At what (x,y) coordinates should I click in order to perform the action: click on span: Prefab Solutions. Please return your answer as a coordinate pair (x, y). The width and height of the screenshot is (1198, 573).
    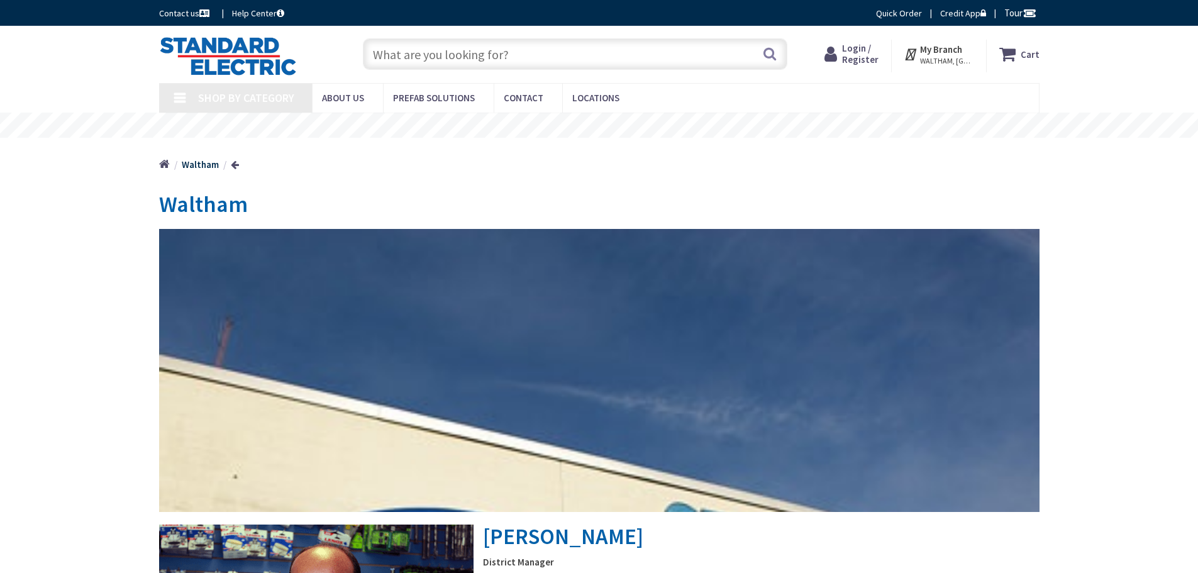
    Looking at the image, I should click on (434, 97).